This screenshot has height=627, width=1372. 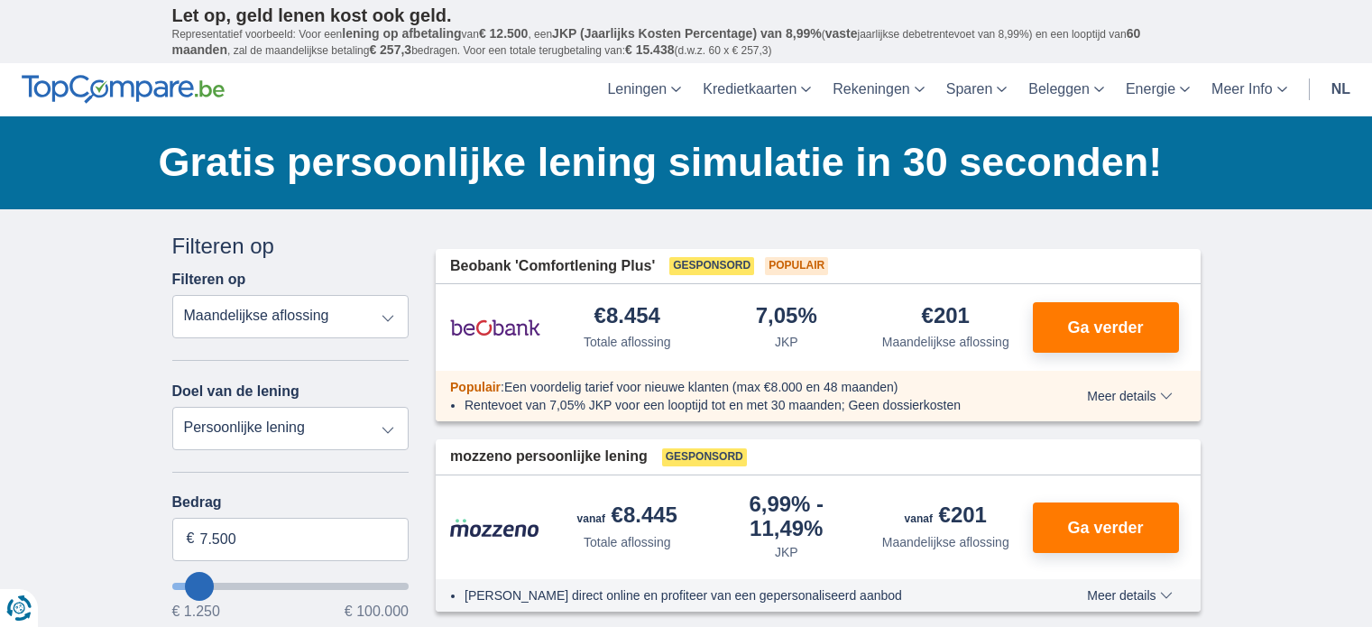 I want to click on span: € 15.438, so click(x=650, y=50).